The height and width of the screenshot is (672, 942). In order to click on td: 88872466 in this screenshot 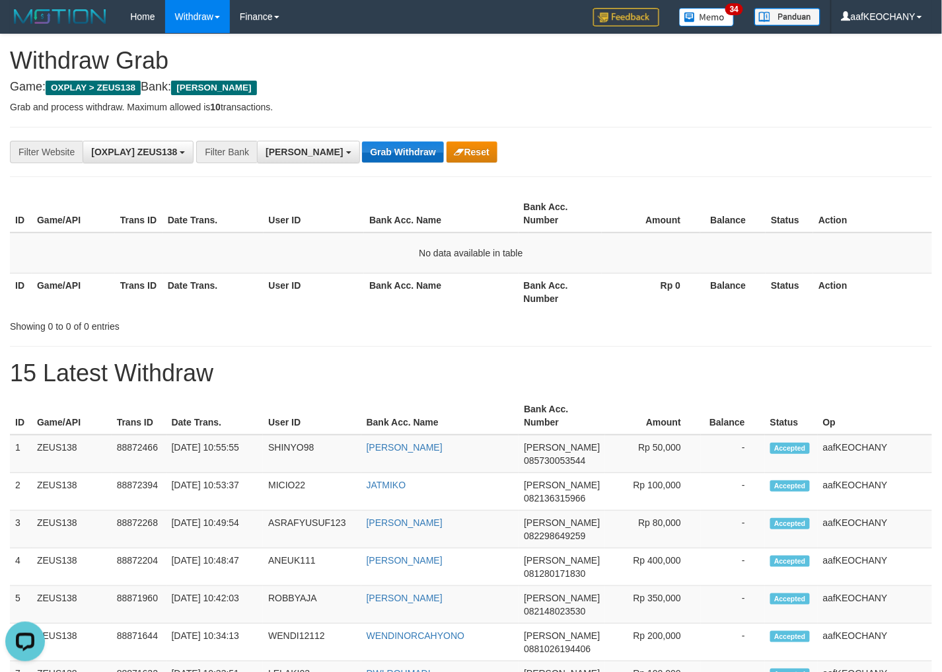, I will do `click(139, 454)`.